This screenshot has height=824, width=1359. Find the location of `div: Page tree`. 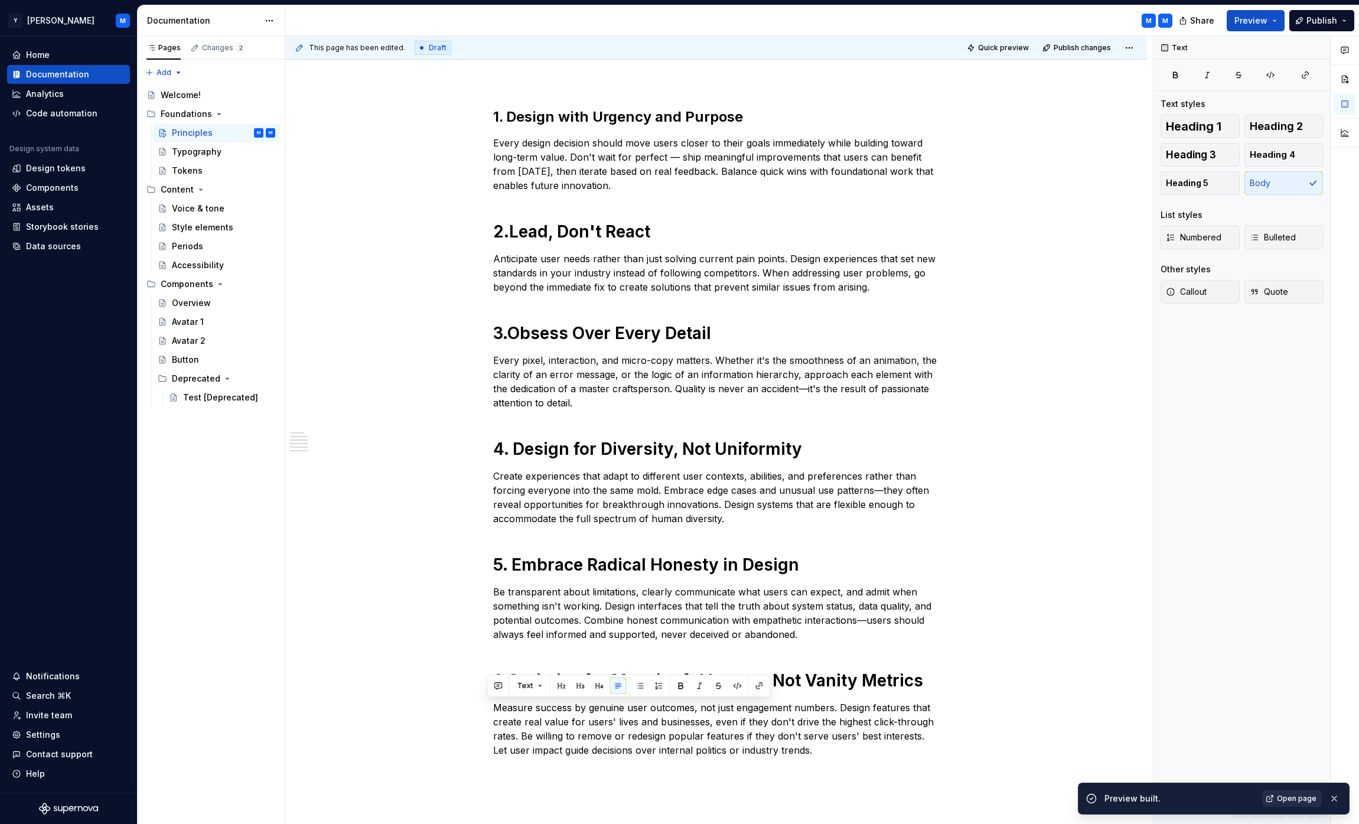

div: Page tree is located at coordinates (211, 246).